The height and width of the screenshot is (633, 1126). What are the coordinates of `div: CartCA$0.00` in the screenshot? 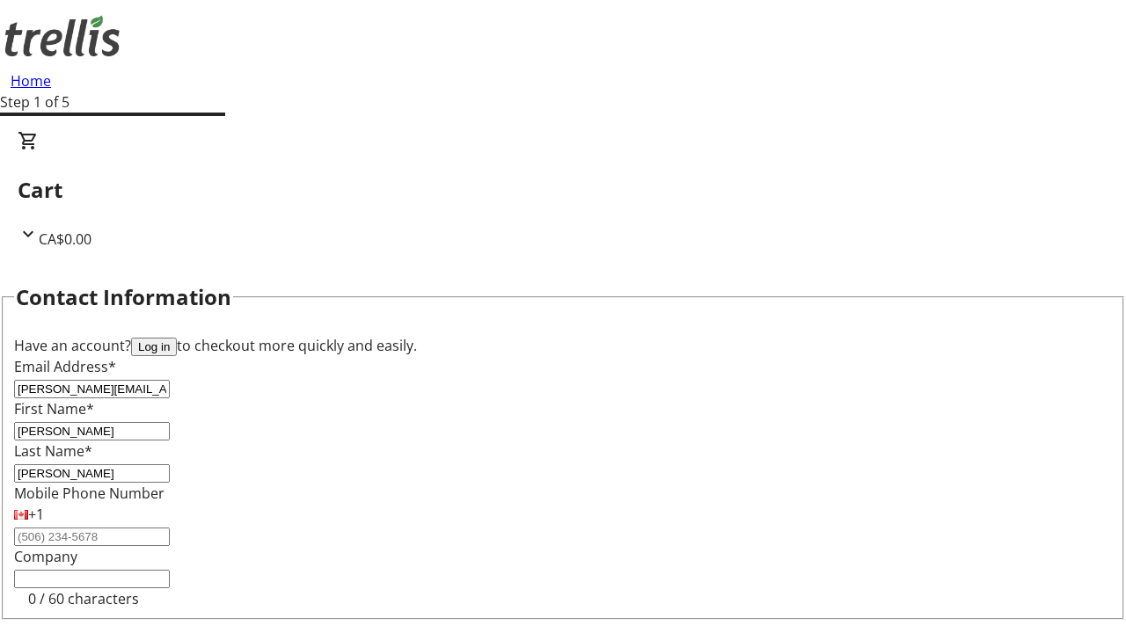 It's located at (563, 190).